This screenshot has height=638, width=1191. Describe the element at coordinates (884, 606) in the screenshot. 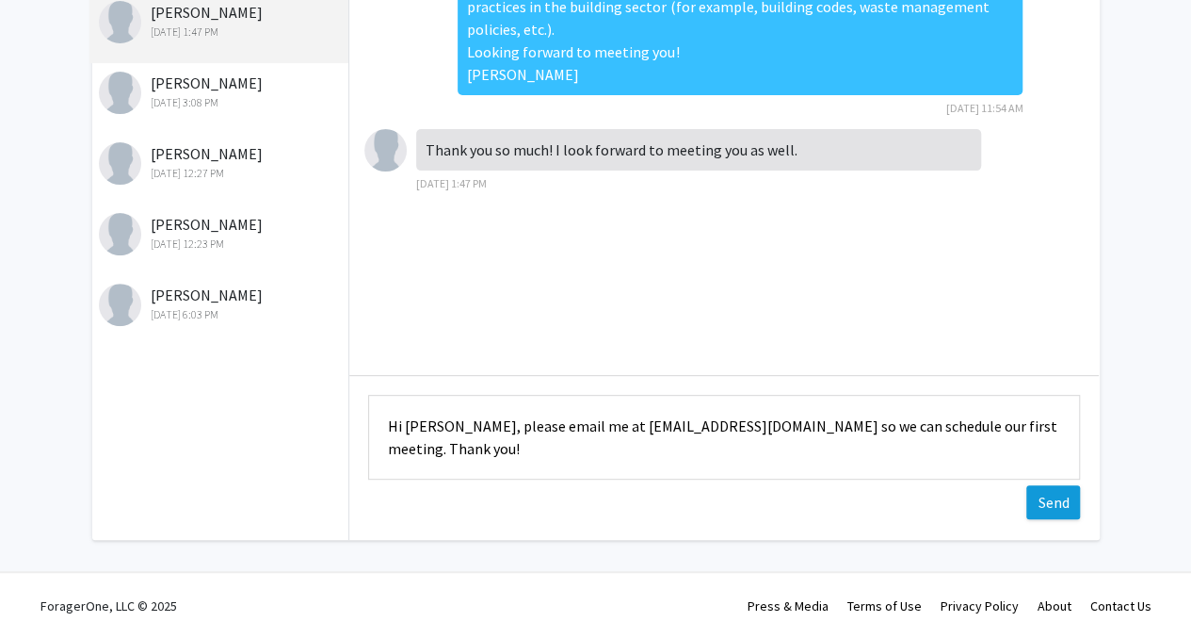

I see `a: Terms of Use` at that location.